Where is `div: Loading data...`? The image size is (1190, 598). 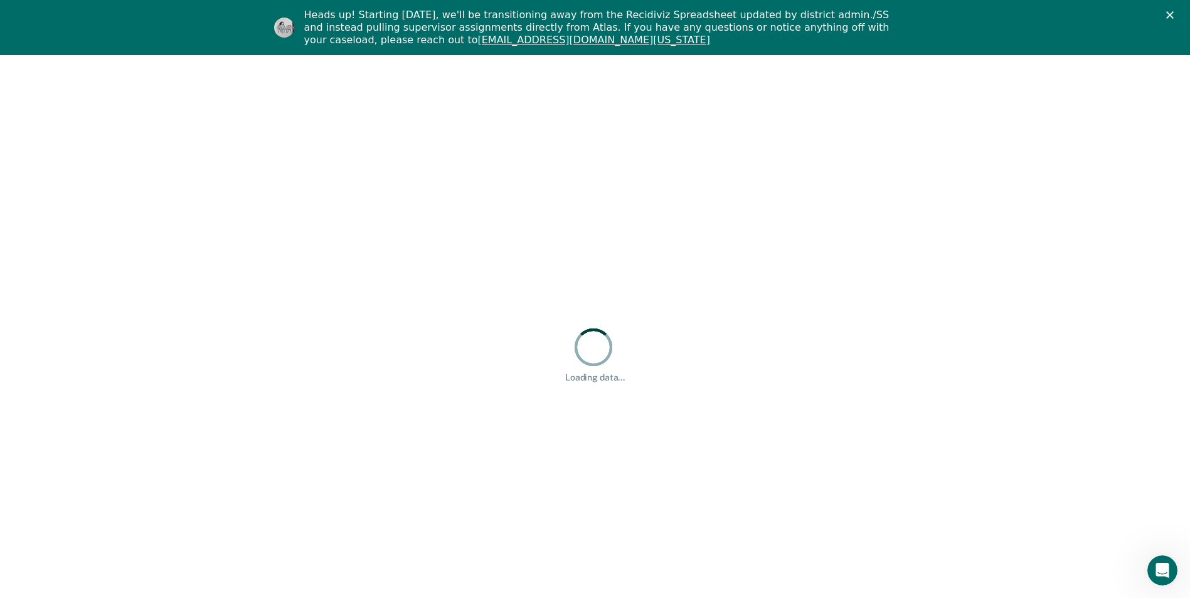
div: Loading data... is located at coordinates (595, 378).